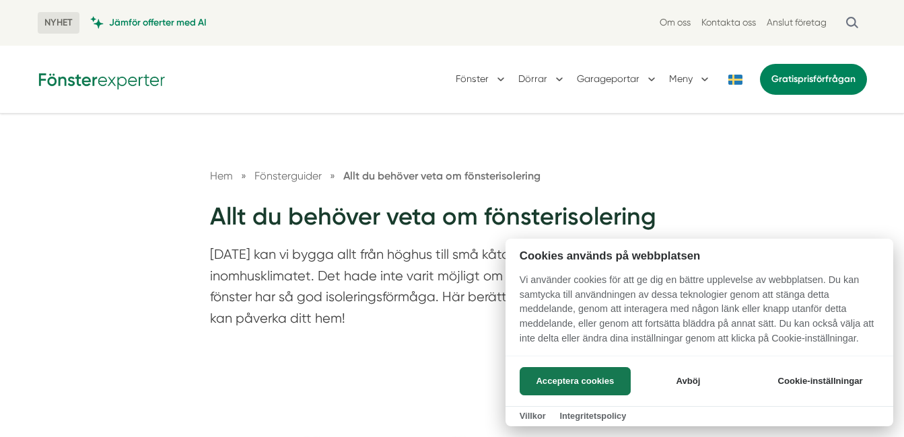 The height and width of the screenshot is (437, 904). I want to click on button: Cookie-inställningar, so click(820, 382).